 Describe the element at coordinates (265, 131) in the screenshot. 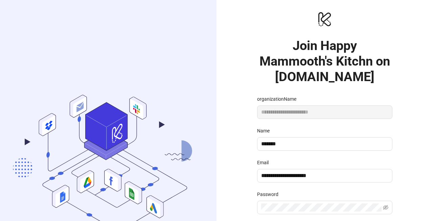

I see `label: Name` at that location.